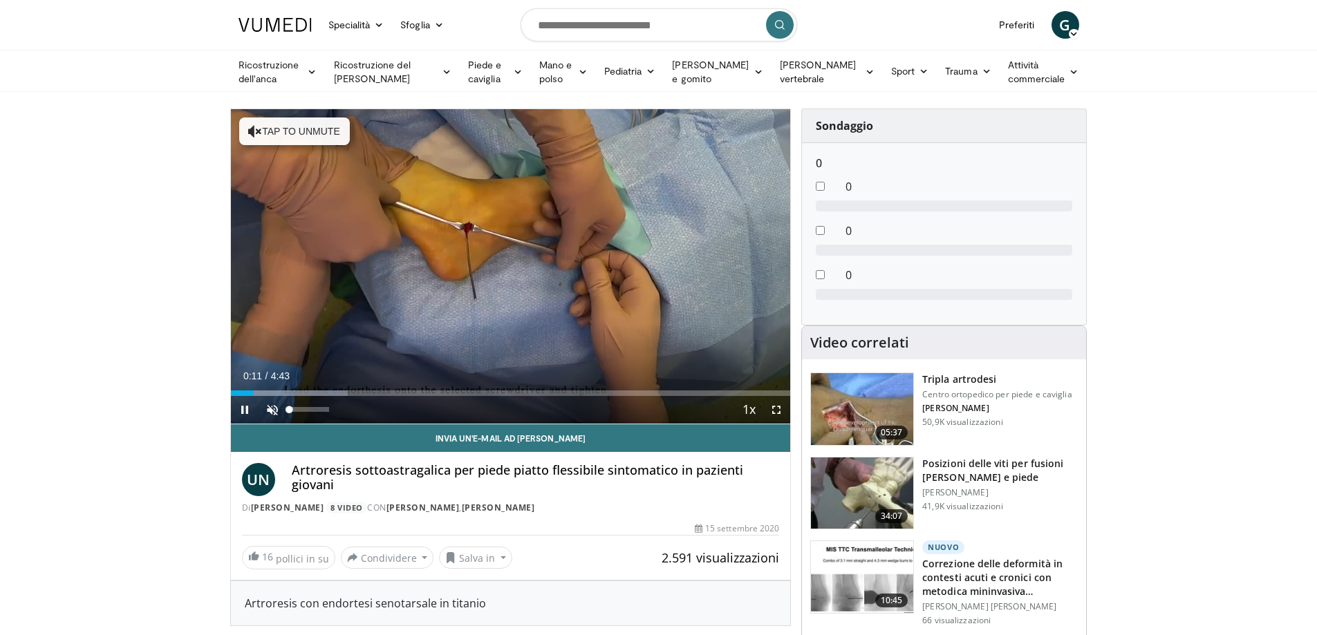 The width and height of the screenshot is (1317, 635). I want to click on font: Pediatria, so click(623, 70).